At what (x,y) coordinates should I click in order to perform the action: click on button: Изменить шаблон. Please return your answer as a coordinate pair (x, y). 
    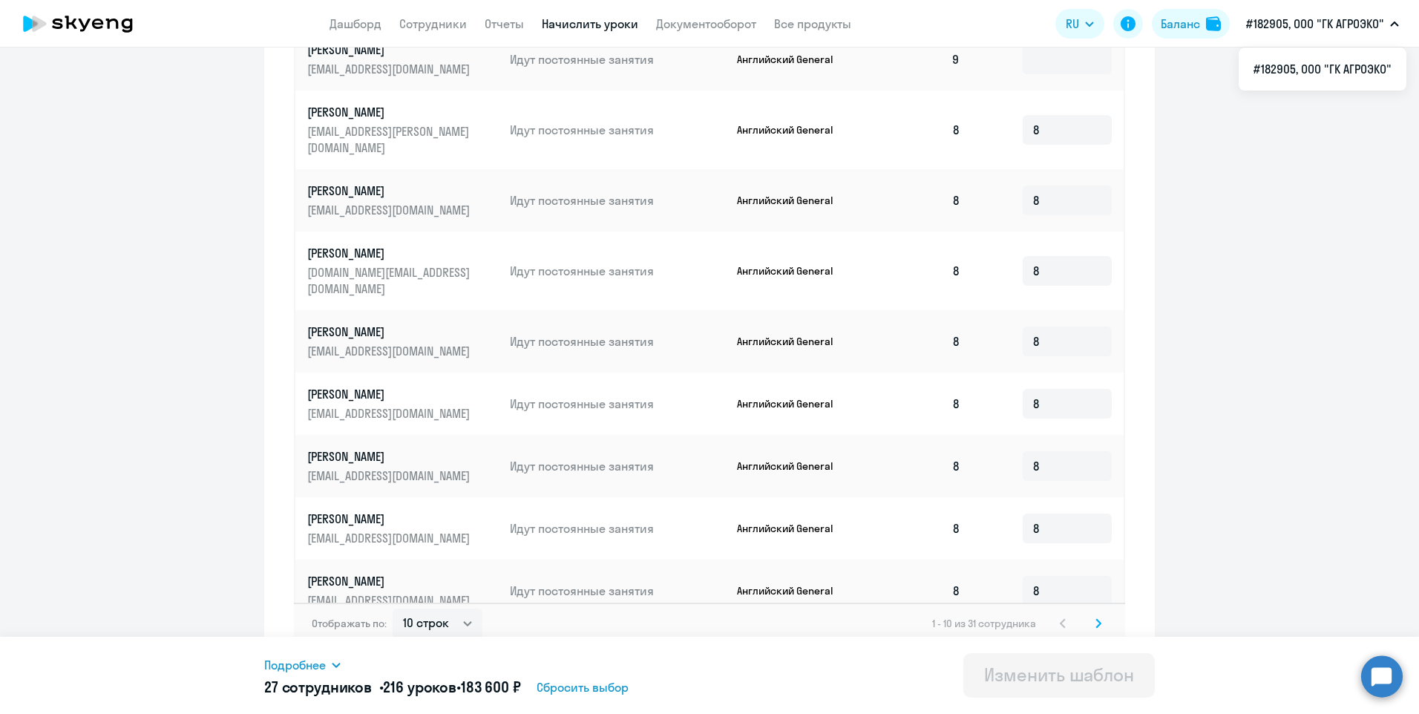
    Looking at the image, I should click on (1059, 675).